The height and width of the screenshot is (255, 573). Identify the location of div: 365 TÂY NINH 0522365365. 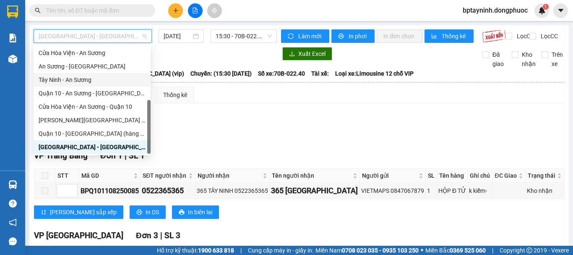
(233, 191).